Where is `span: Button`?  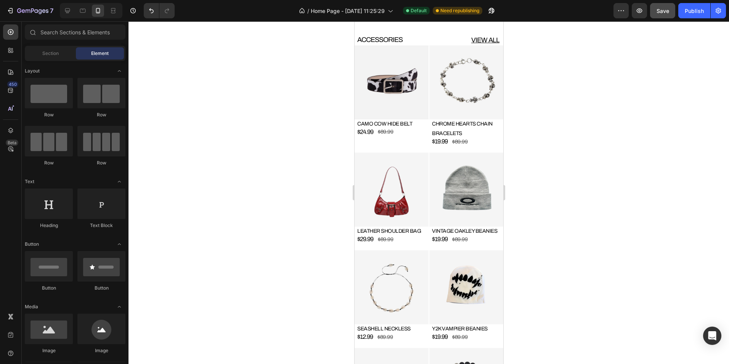 span: Button is located at coordinates (32, 244).